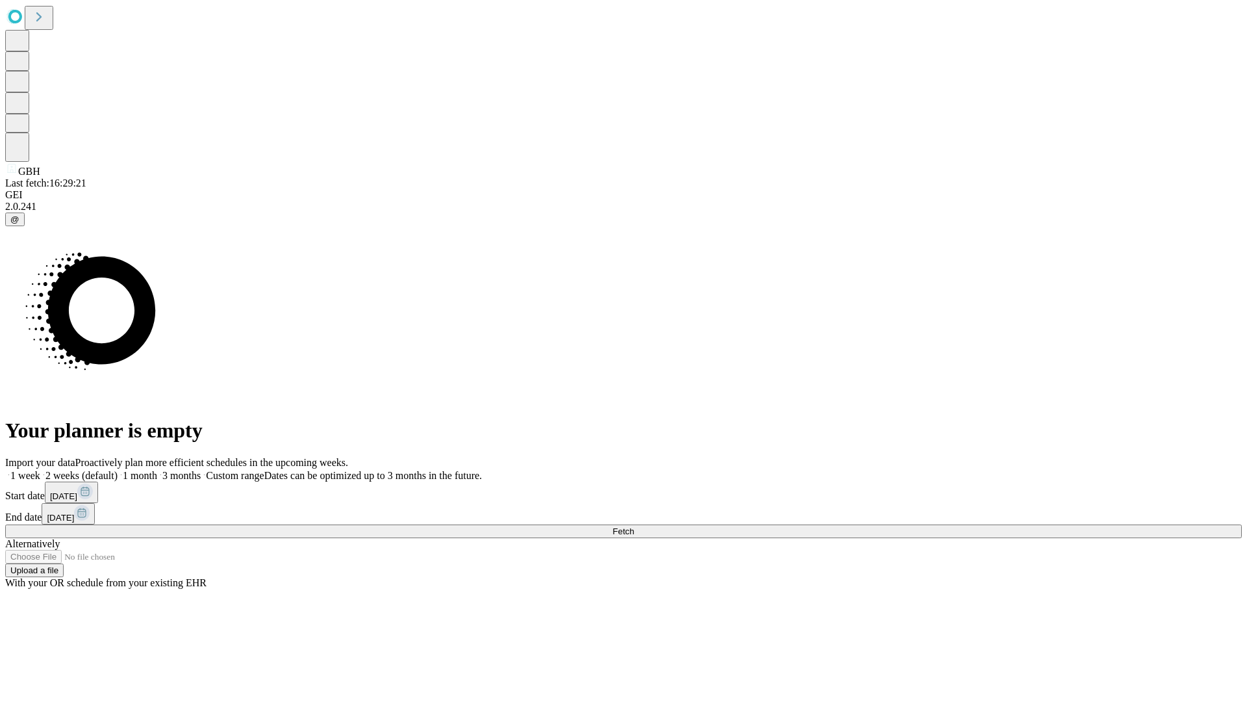  Describe the element at coordinates (181, 475) in the screenshot. I see `span: 3 months` at that location.